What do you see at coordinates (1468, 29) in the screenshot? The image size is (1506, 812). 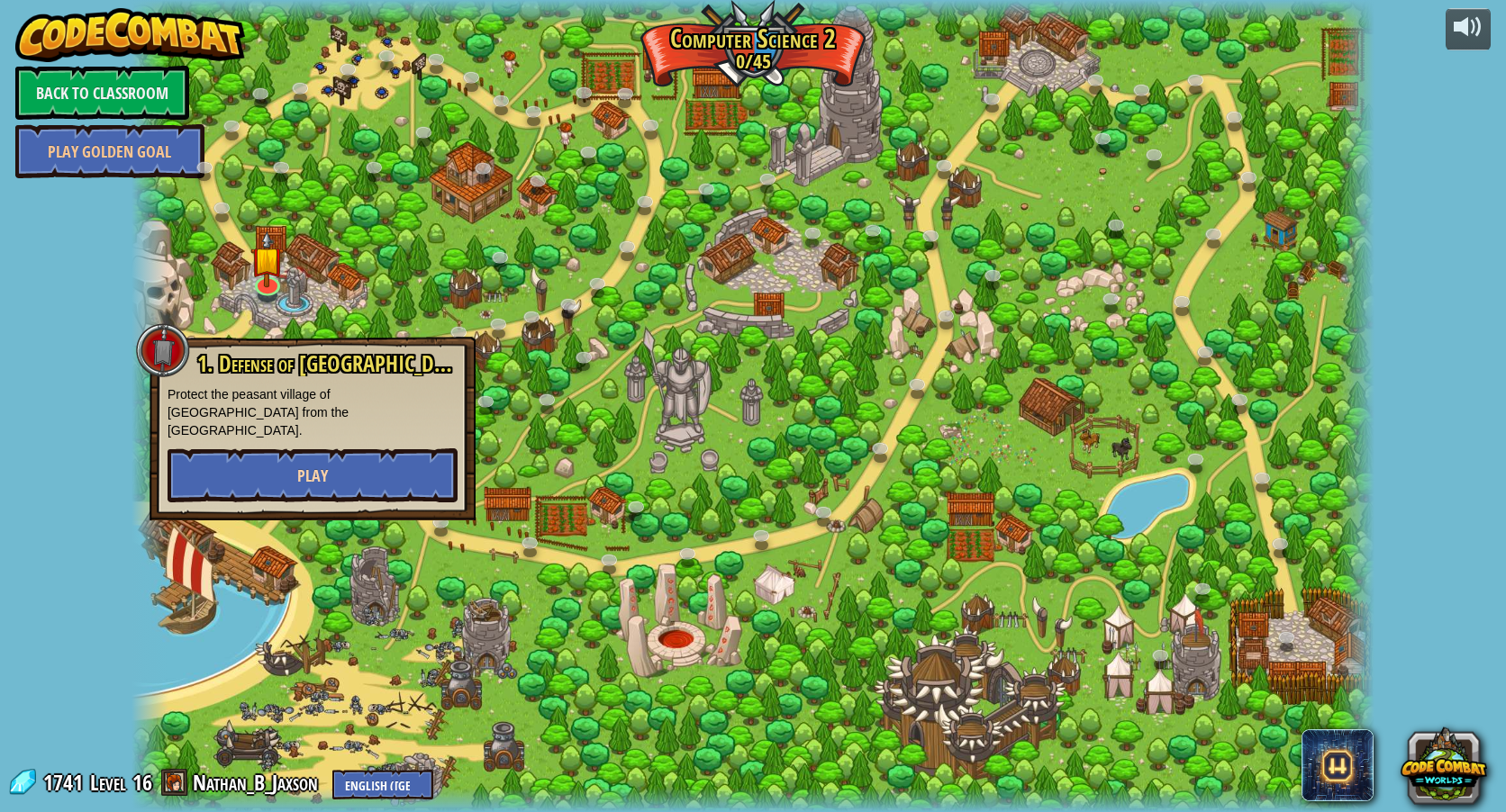 I see `button: Adjust volume` at bounding box center [1468, 29].